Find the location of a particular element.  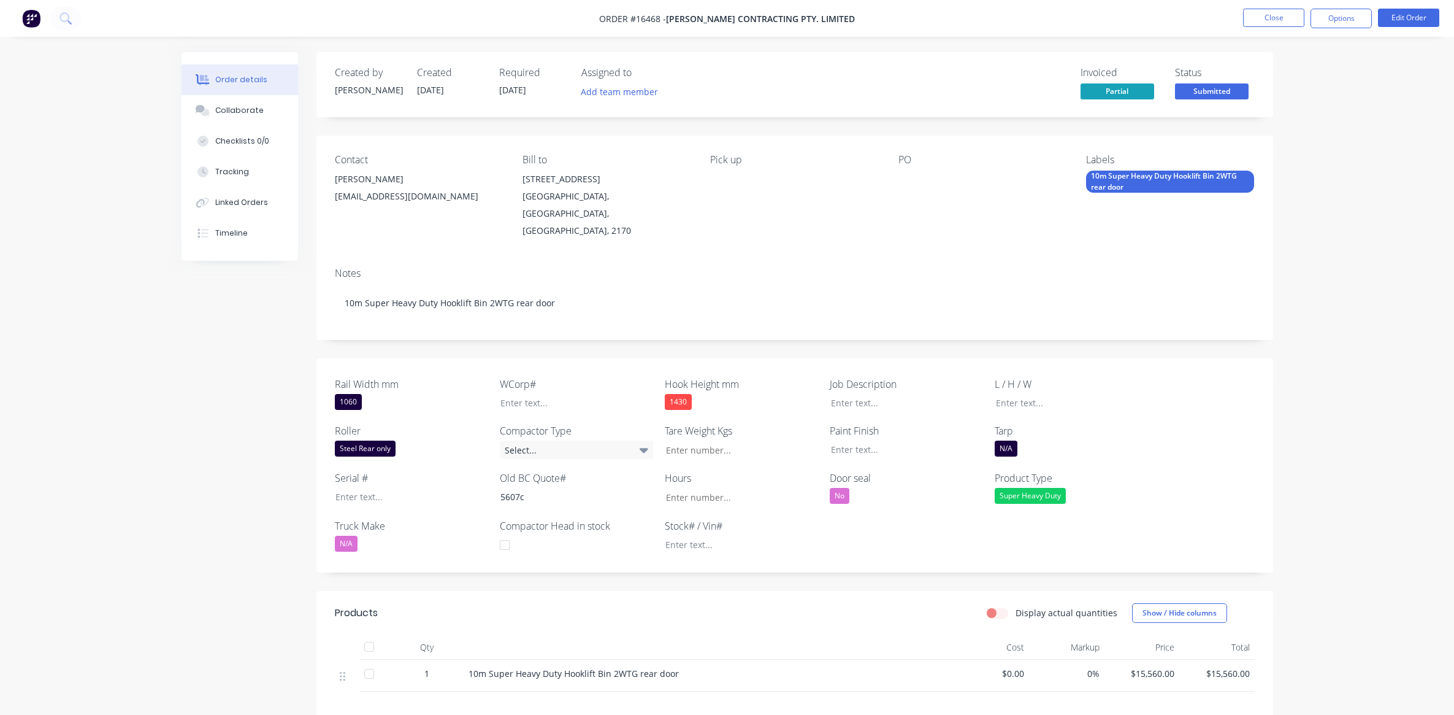

div: Qty is located at coordinates (427, 647).